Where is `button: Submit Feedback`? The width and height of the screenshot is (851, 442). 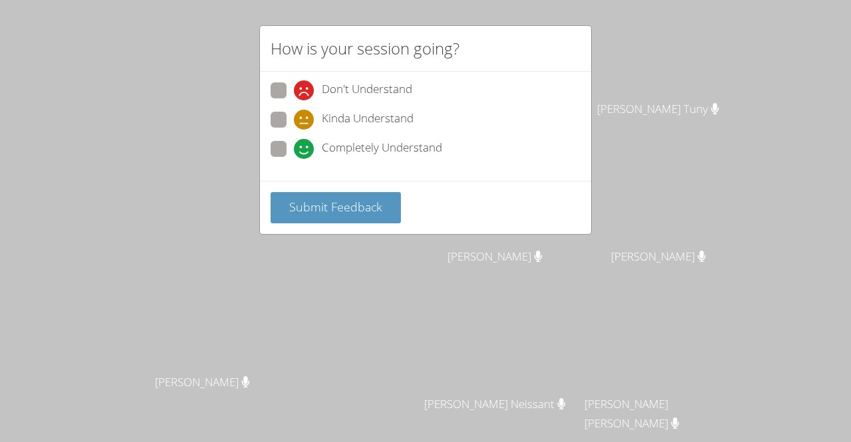
button: Submit Feedback is located at coordinates (336, 207).